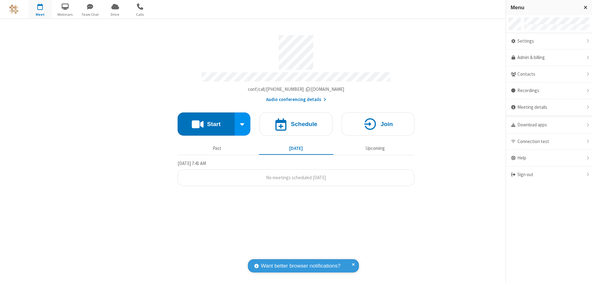 This screenshot has width=592, height=283. What do you see at coordinates (90, 14) in the screenshot?
I see `span: Team Chat` at bounding box center [90, 14].